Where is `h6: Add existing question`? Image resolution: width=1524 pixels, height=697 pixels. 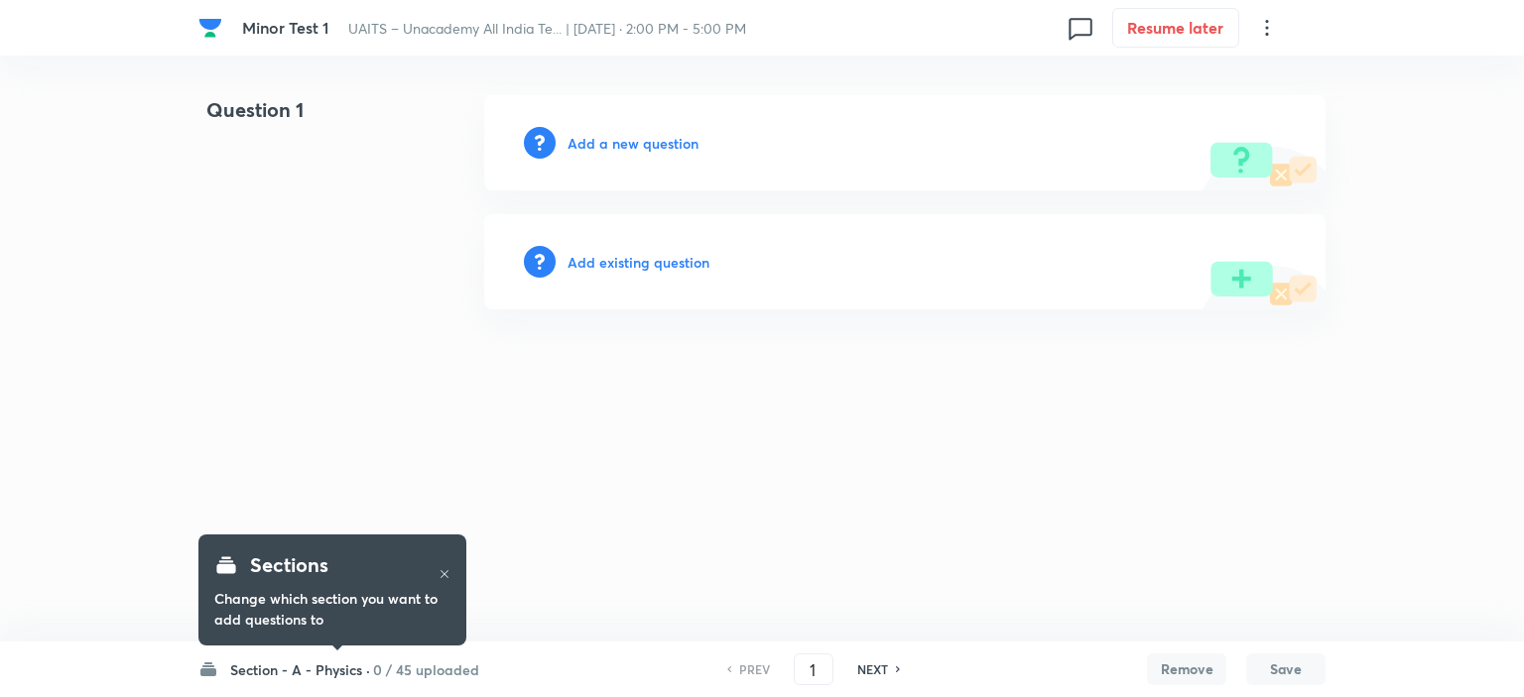 h6: Add existing question is located at coordinates (638, 262).